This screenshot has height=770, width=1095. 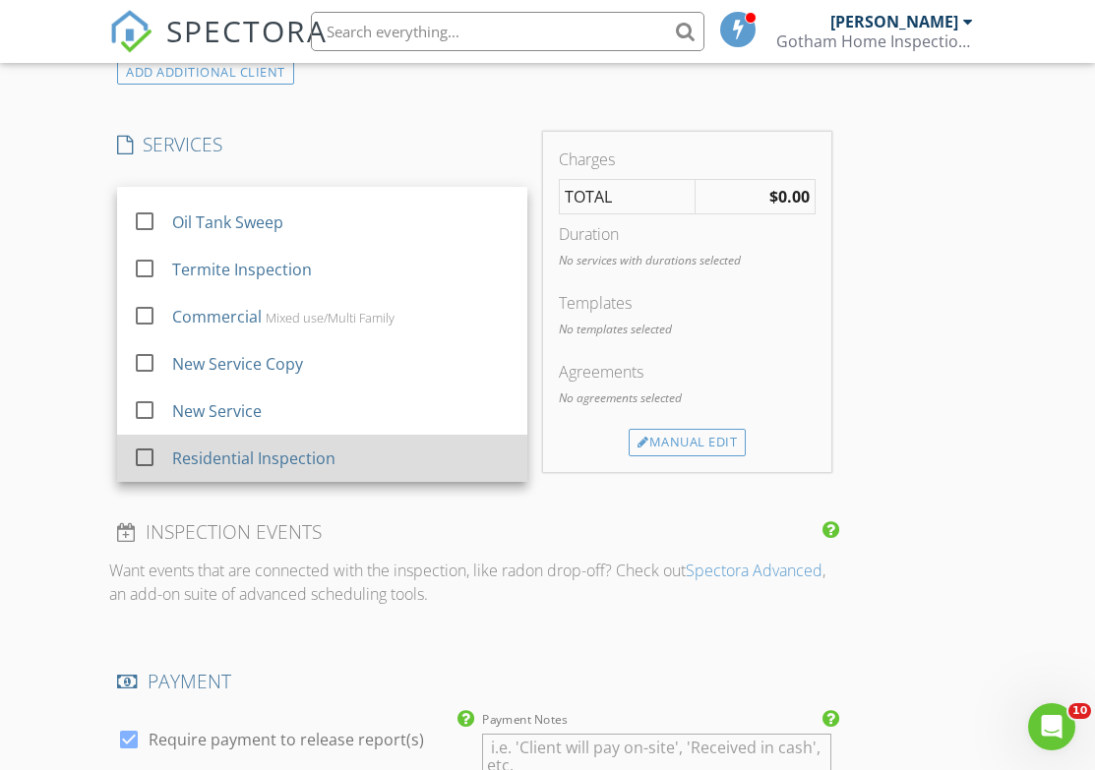 What do you see at coordinates (286, 740) in the screenshot?
I see `label: Require payment to release report(s)` at bounding box center [286, 740].